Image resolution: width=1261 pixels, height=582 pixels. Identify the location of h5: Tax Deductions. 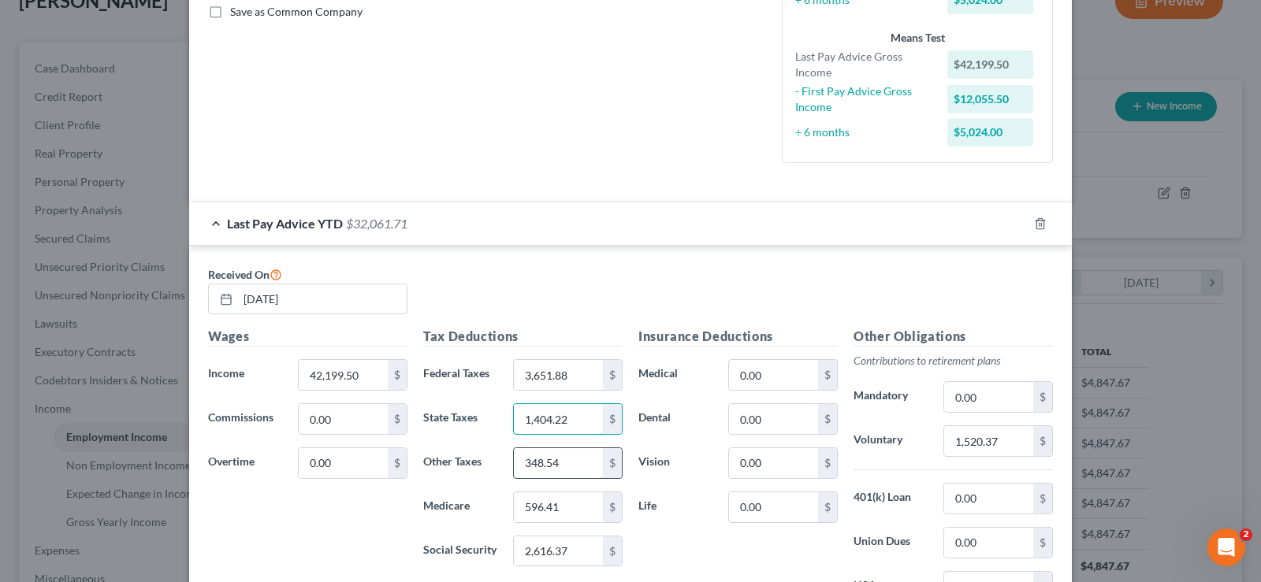
(522, 336).